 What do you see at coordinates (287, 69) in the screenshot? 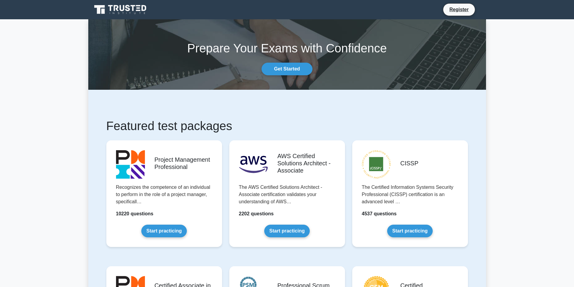
I see `a: Get Started` at bounding box center [287, 69].